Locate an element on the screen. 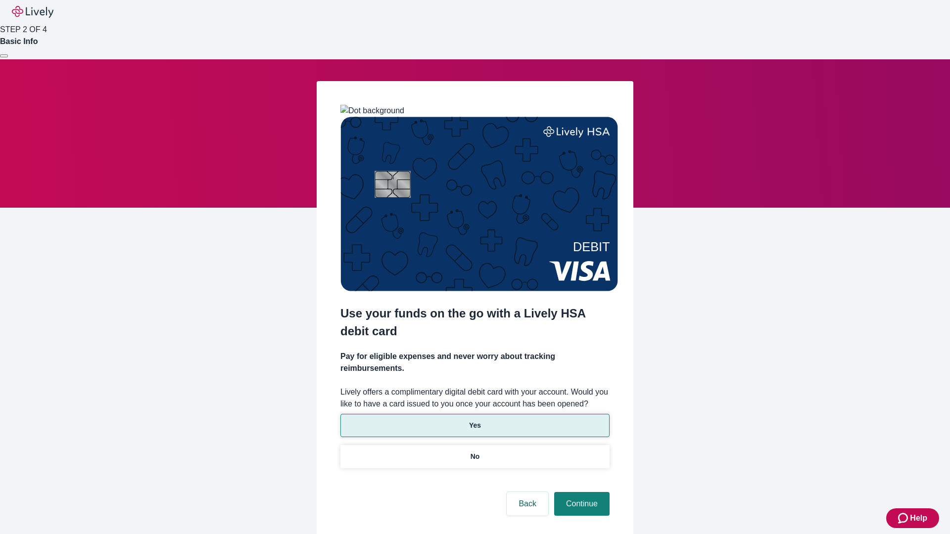 This screenshot has width=950, height=534. button: Continue is located at coordinates (582, 504).